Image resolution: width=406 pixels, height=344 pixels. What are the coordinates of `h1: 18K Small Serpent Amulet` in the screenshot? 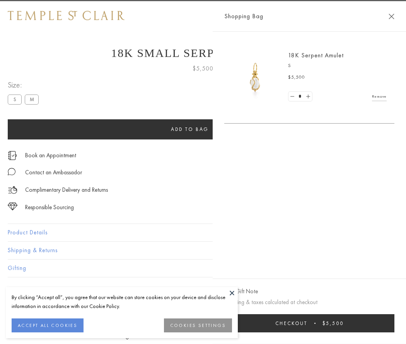 It's located at (203, 53).